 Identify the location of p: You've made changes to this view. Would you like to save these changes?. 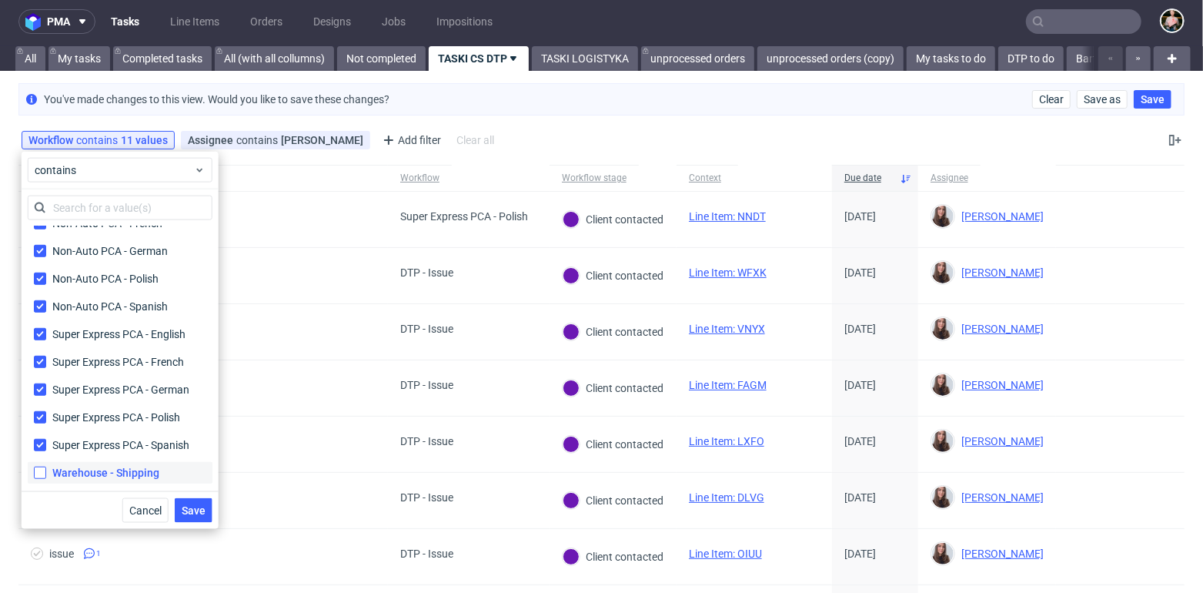
(216, 99).